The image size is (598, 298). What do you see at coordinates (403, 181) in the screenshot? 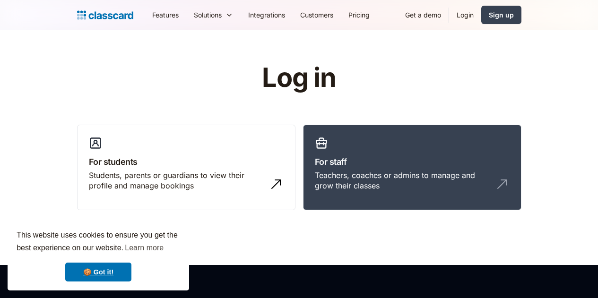
I see `div: Teachers, coaches or admins to manage and grow their classes` at bounding box center [403, 181].